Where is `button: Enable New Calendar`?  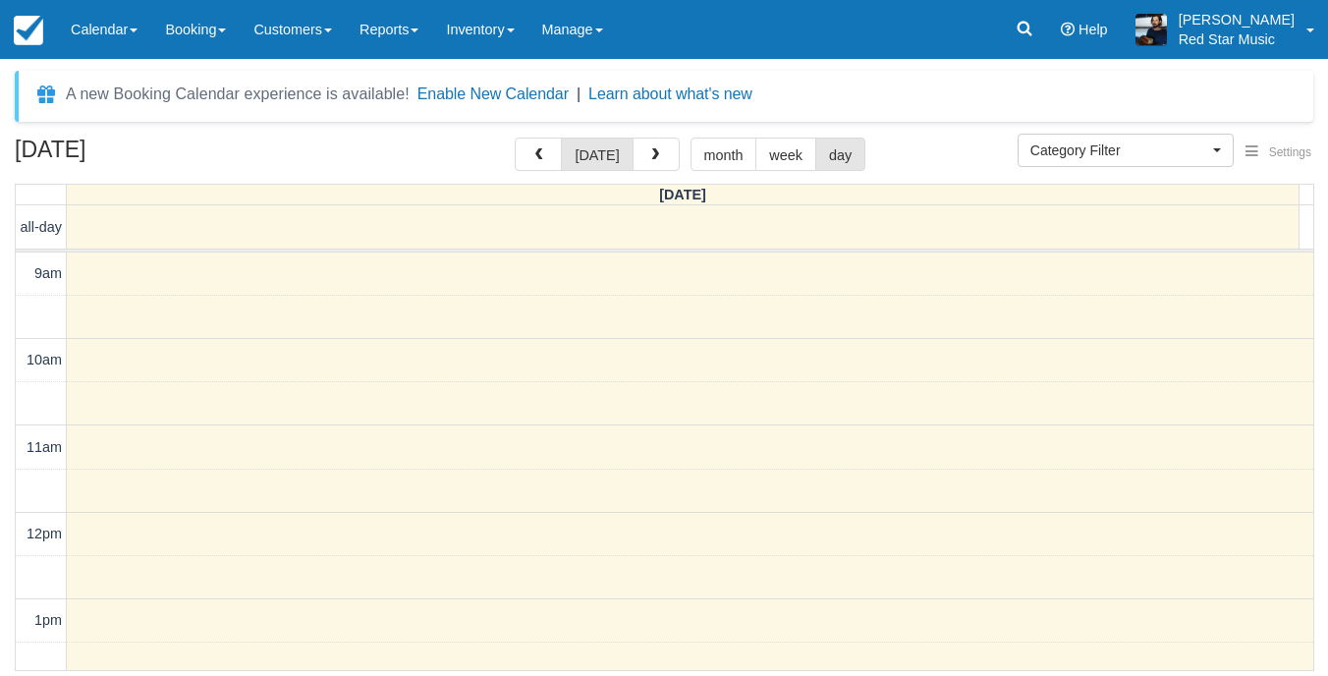 button: Enable New Calendar is located at coordinates (493, 94).